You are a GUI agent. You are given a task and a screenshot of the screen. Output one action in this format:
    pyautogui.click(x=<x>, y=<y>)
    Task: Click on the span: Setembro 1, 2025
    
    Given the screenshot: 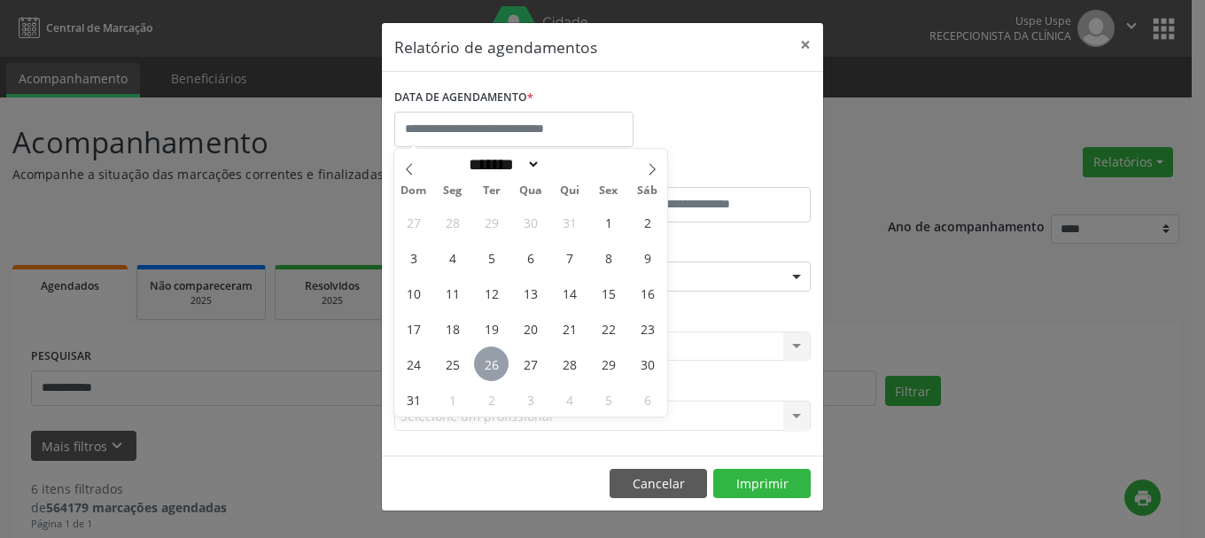 What is the action you would take?
    pyautogui.click(x=452, y=399)
    